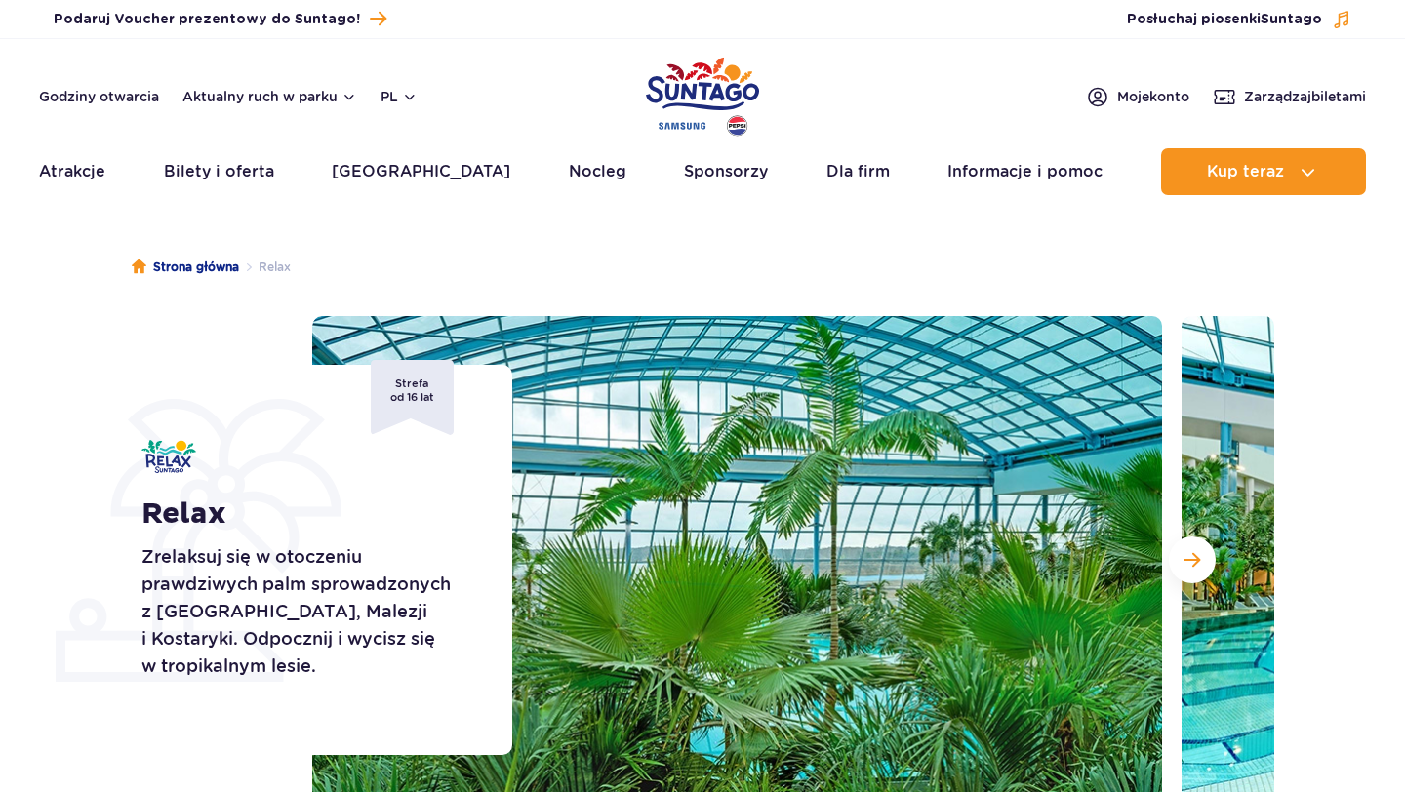 This screenshot has width=1405, height=792. I want to click on button: Następny slajd, so click(1192, 560).